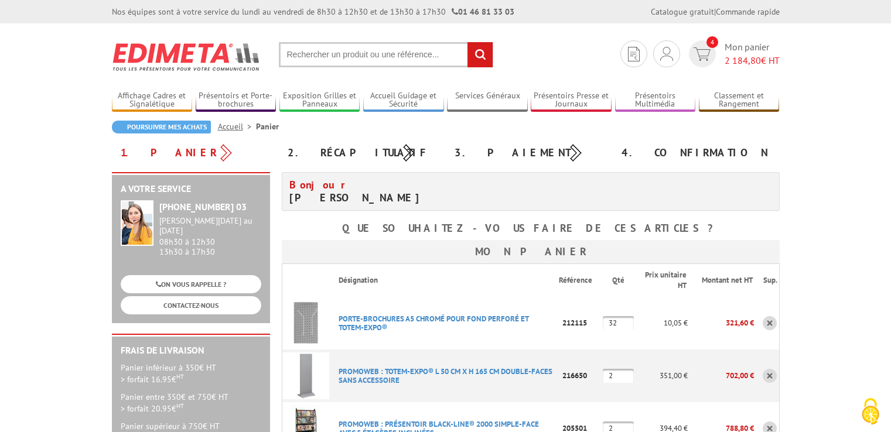 The height and width of the screenshot is (432, 891). What do you see at coordinates (656, 100) in the screenshot?
I see `a: Présentoirs Multimédia` at bounding box center [656, 100].